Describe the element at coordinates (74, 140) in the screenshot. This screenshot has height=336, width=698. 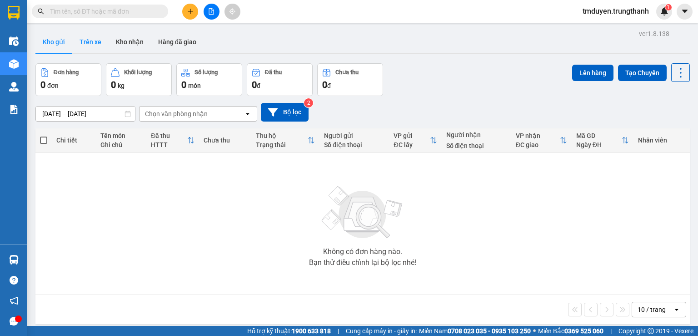
I see `div: Chi tiết` at that location.